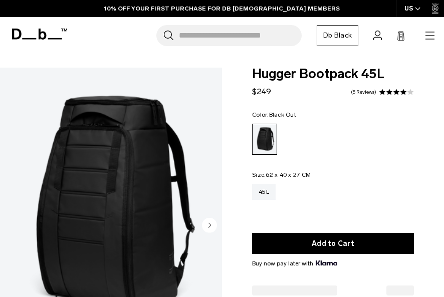 This screenshot has width=444, height=297. I want to click on span: Buy now pay later with, so click(295, 263).